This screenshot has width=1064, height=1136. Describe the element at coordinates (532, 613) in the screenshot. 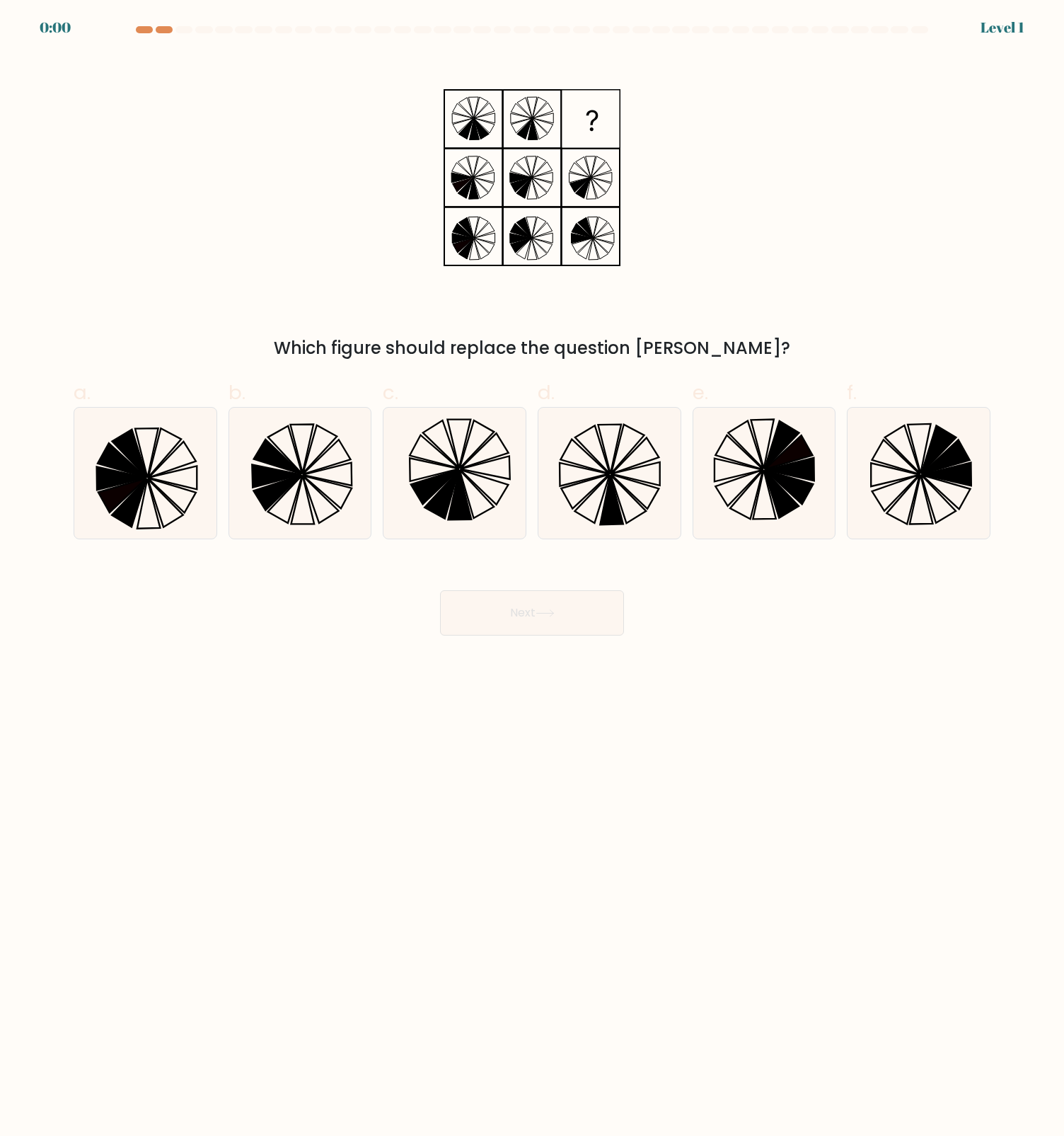

I see `button: Next` at that location.